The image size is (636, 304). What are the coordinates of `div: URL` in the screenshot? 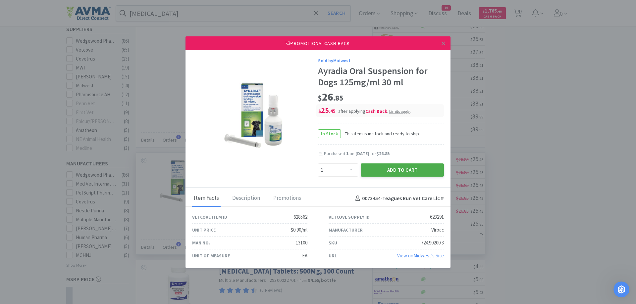 It's located at (332, 256).